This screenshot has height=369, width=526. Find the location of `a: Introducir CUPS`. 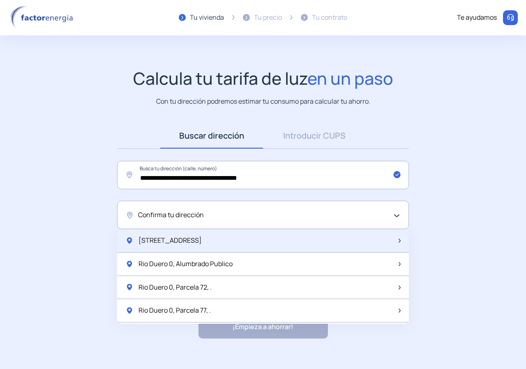

a: Introducir CUPS is located at coordinates (314, 136).